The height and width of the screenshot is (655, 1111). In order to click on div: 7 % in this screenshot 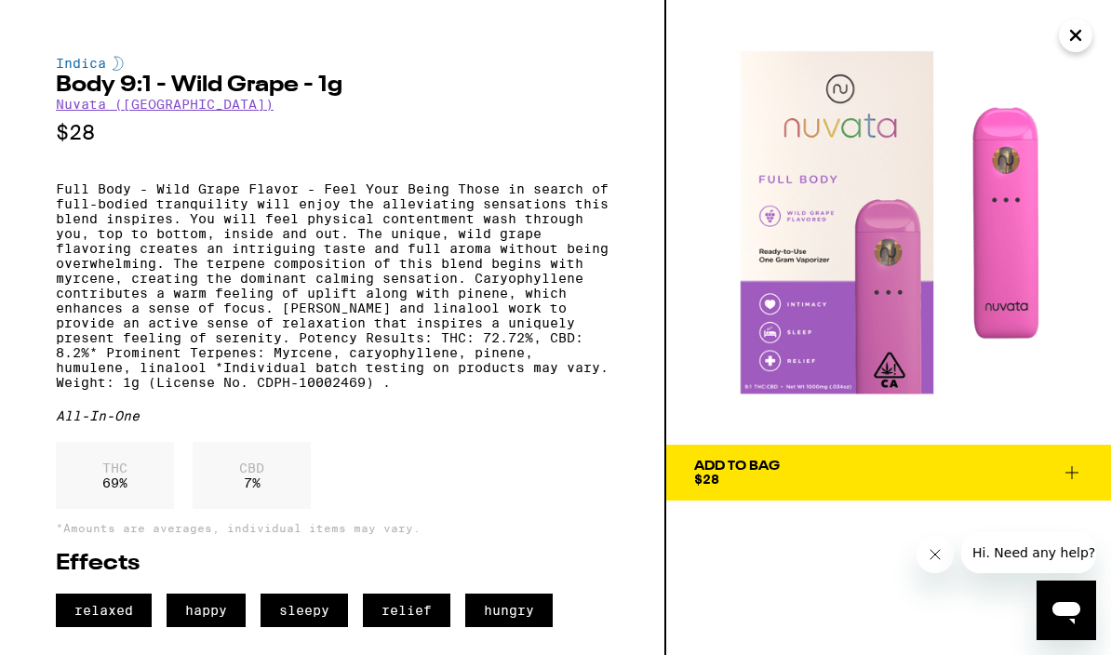, I will do `click(251, 476)`.